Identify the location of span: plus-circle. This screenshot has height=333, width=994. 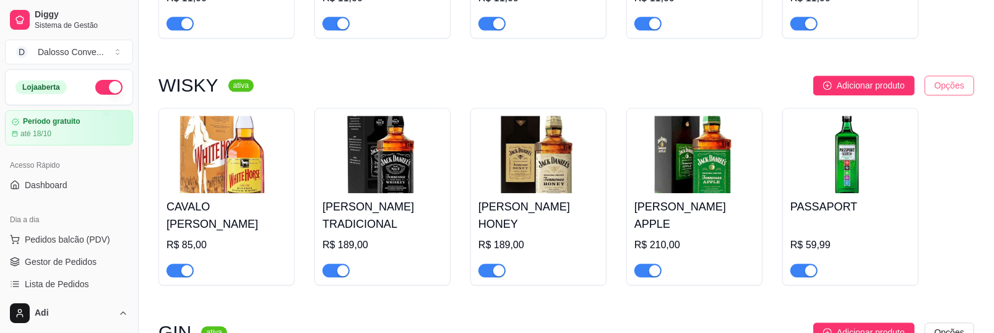
(827, 85).